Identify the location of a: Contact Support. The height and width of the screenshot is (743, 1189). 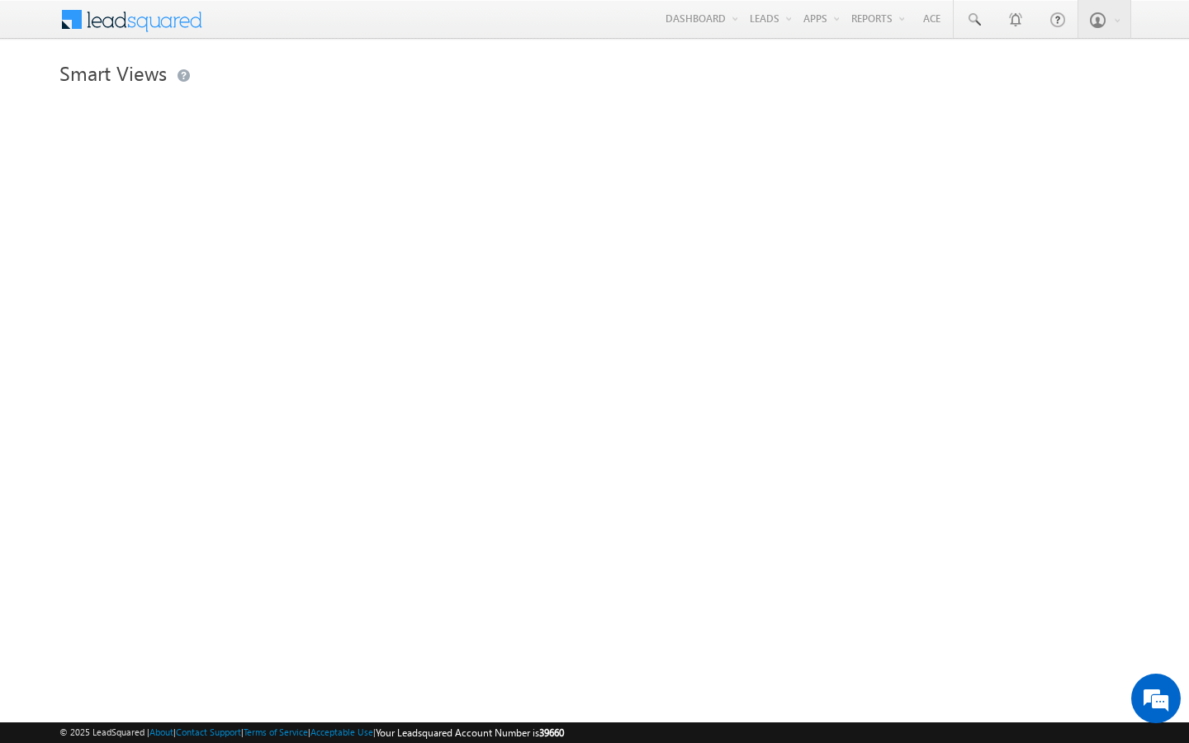
(208, 732).